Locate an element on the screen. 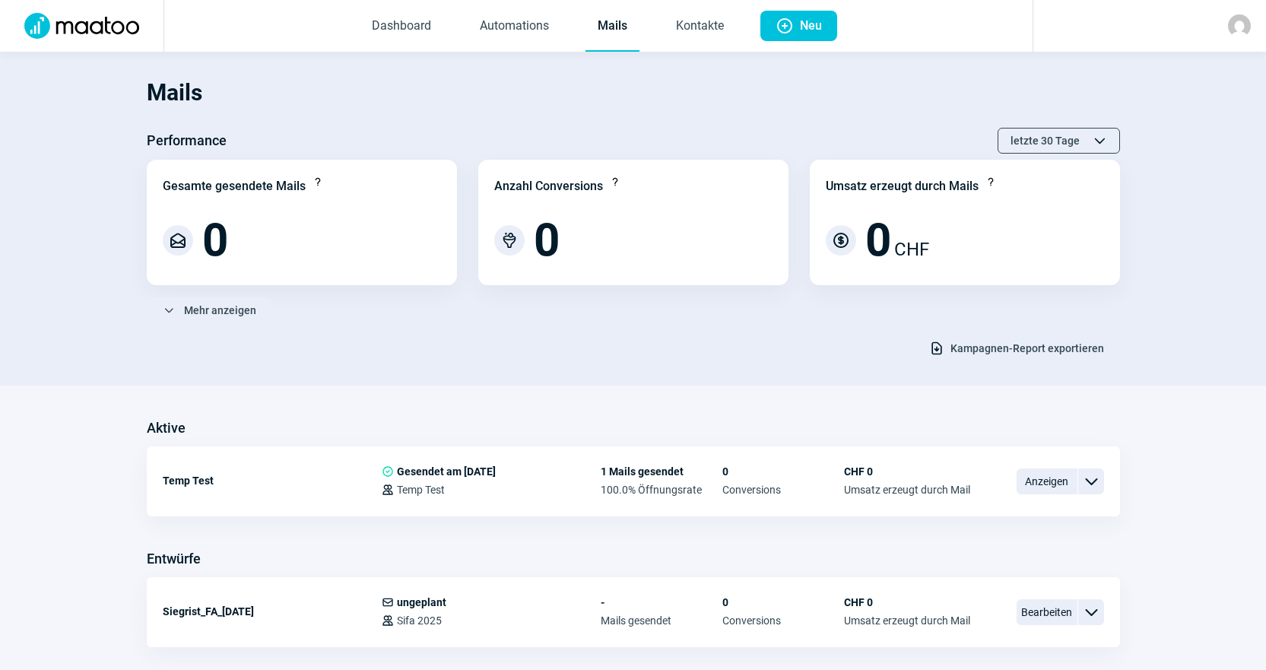  div: Umsatz erzeugt durch Mails is located at coordinates (902, 186).